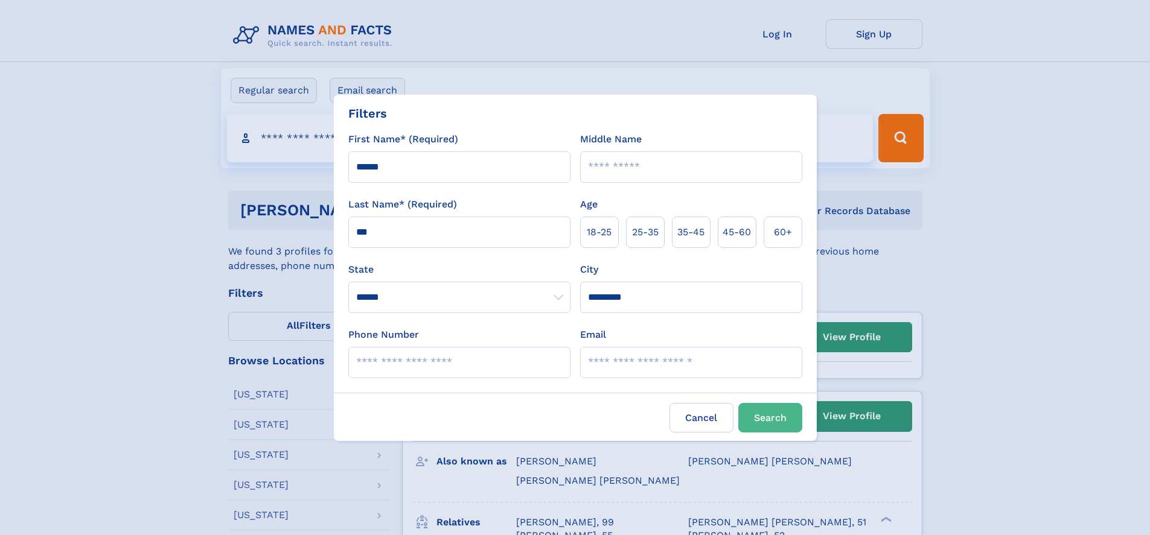 The width and height of the screenshot is (1150, 535). I want to click on button: Search, so click(770, 418).